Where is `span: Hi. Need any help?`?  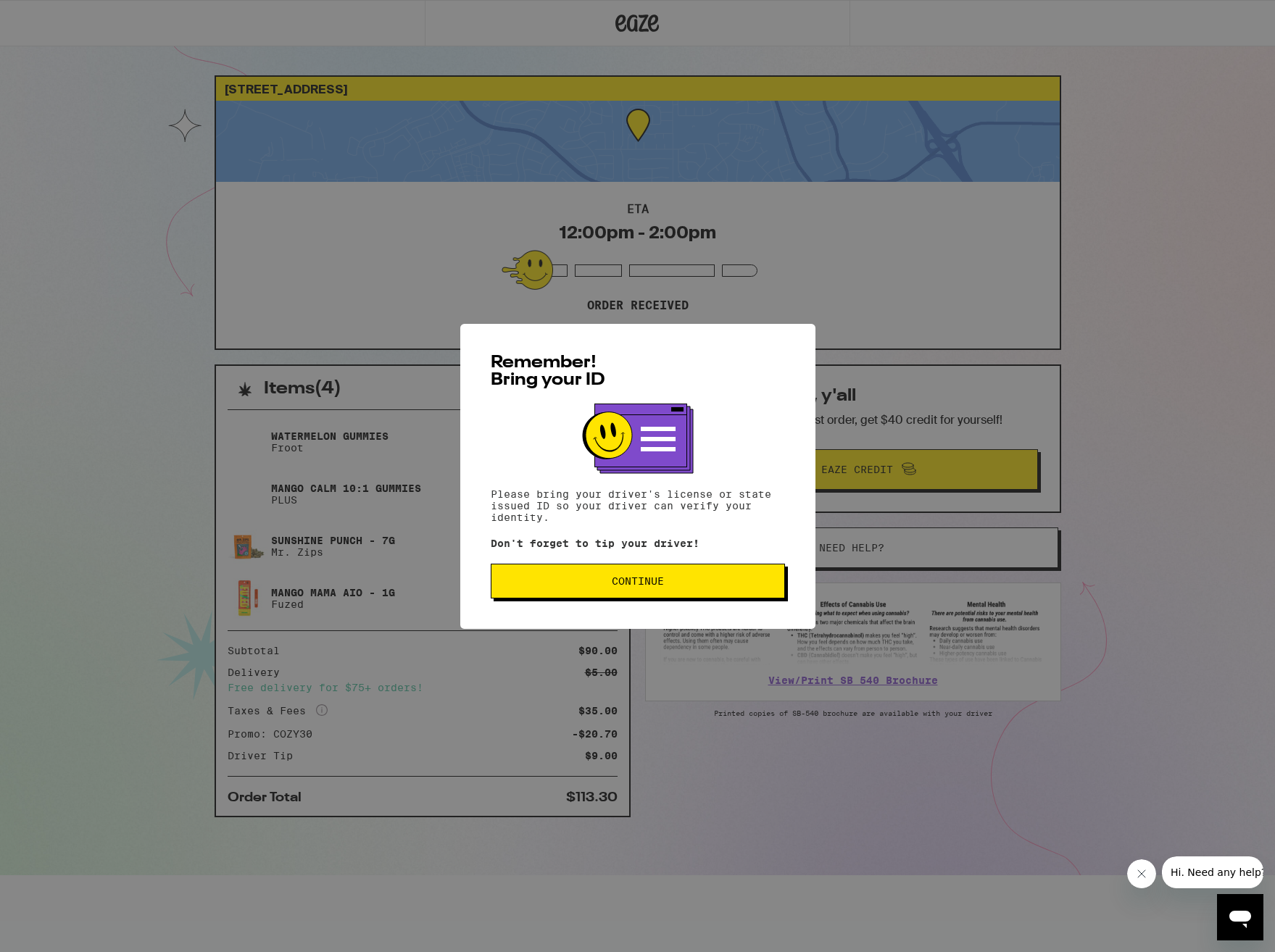 span: Hi. Need any help? is located at coordinates (56, 16).